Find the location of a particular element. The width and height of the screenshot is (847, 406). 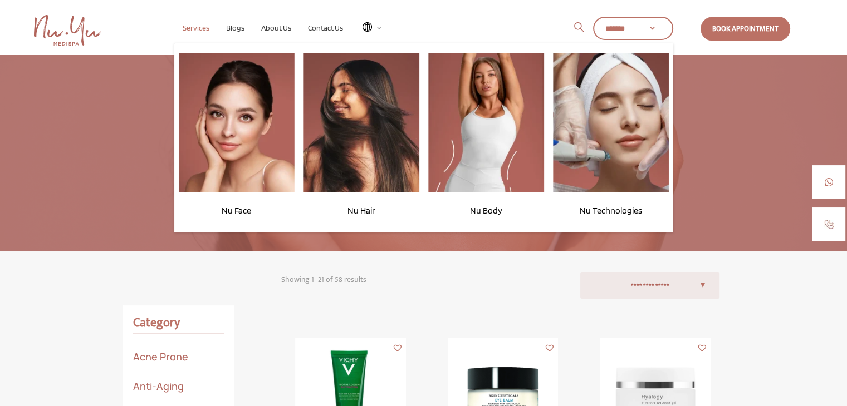

a: Blogs is located at coordinates (235, 28).